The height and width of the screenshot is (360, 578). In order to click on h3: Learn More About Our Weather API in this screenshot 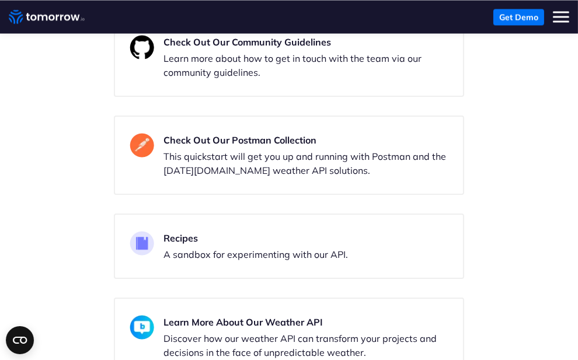, I will do `click(309, 322)`.